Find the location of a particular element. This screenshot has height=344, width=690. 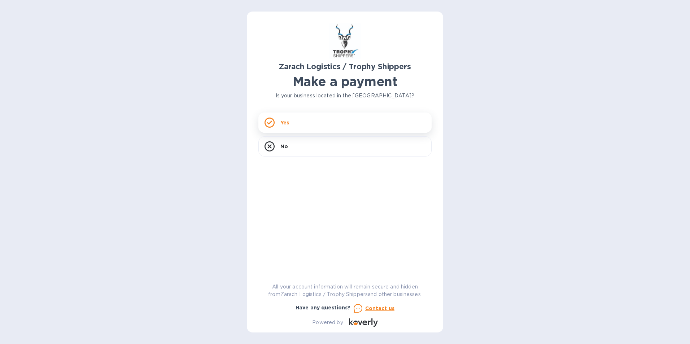

p: Yes is located at coordinates (285, 123).